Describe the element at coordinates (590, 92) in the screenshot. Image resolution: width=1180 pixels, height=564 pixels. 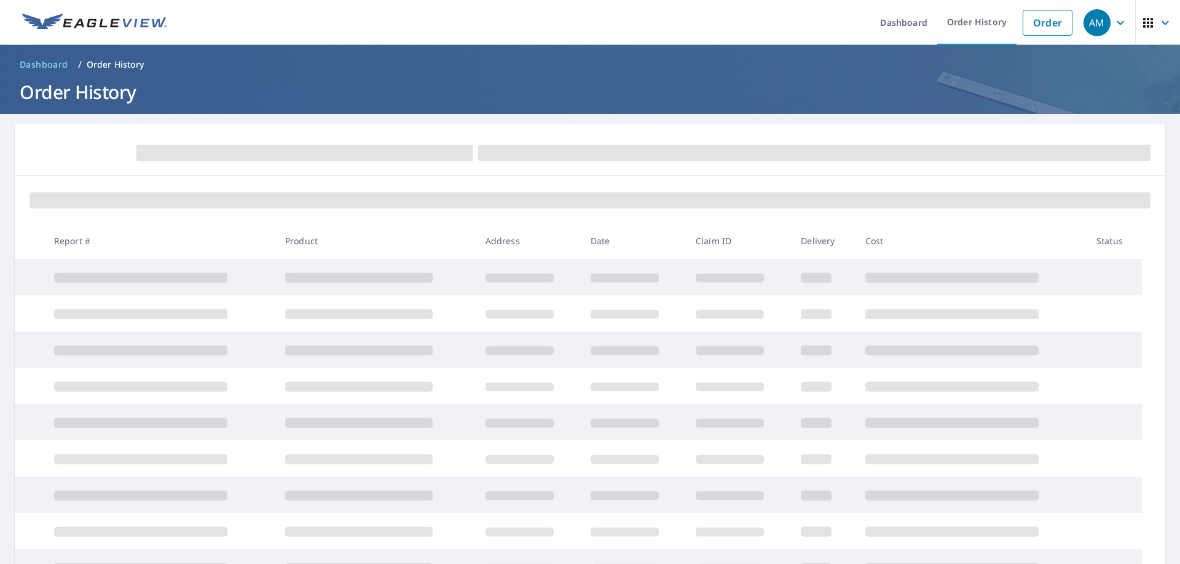
I see `h1: Order History` at that location.